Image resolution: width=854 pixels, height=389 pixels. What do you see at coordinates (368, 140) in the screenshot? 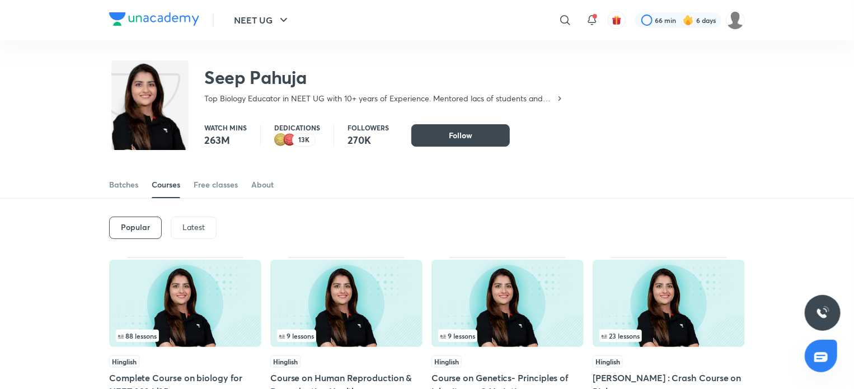
I see `p: 270K` at bounding box center [368, 140].